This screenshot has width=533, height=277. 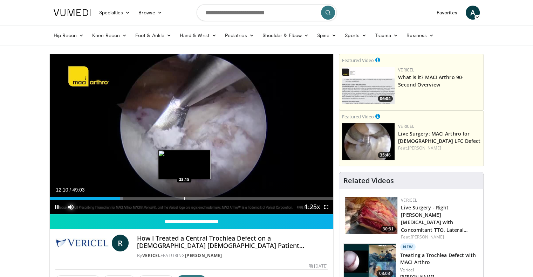 What do you see at coordinates (192, 199) in the screenshot?
I see `div: Progress Bar` at bounding box center [192, 199].